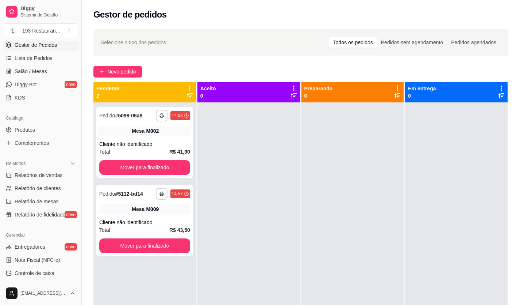 The height and width of the screenshot is (305, 520). I want to click on div: 193 Restauran ..., so click(41, 31).